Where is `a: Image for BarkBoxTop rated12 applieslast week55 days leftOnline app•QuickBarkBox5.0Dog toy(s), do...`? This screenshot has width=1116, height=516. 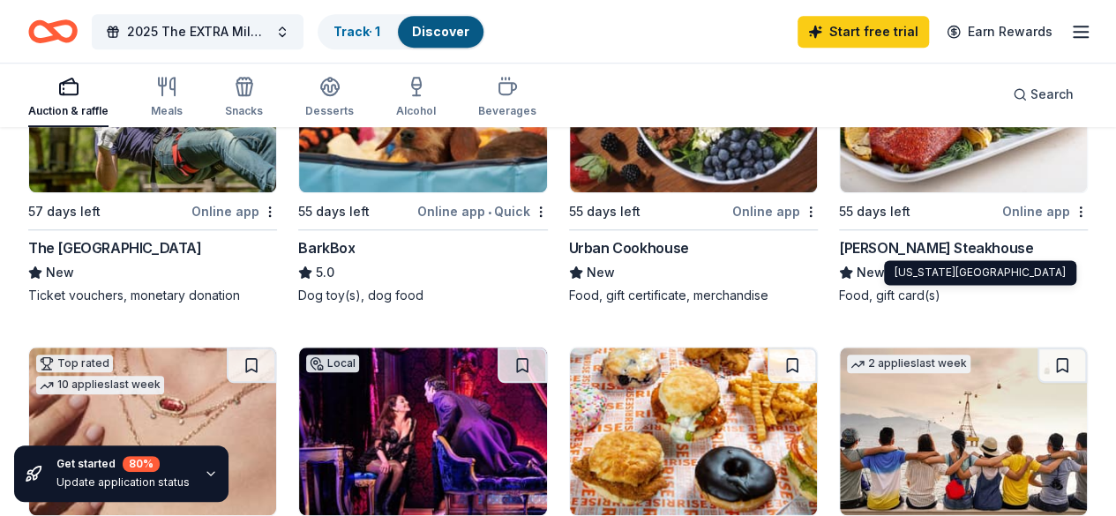 a: Image for BarkBoxTop rated12 applieslast week55 days leftOnline app•QuickBarkBox5.0Dog toy(s), do... is located at coordinates (422, 164).